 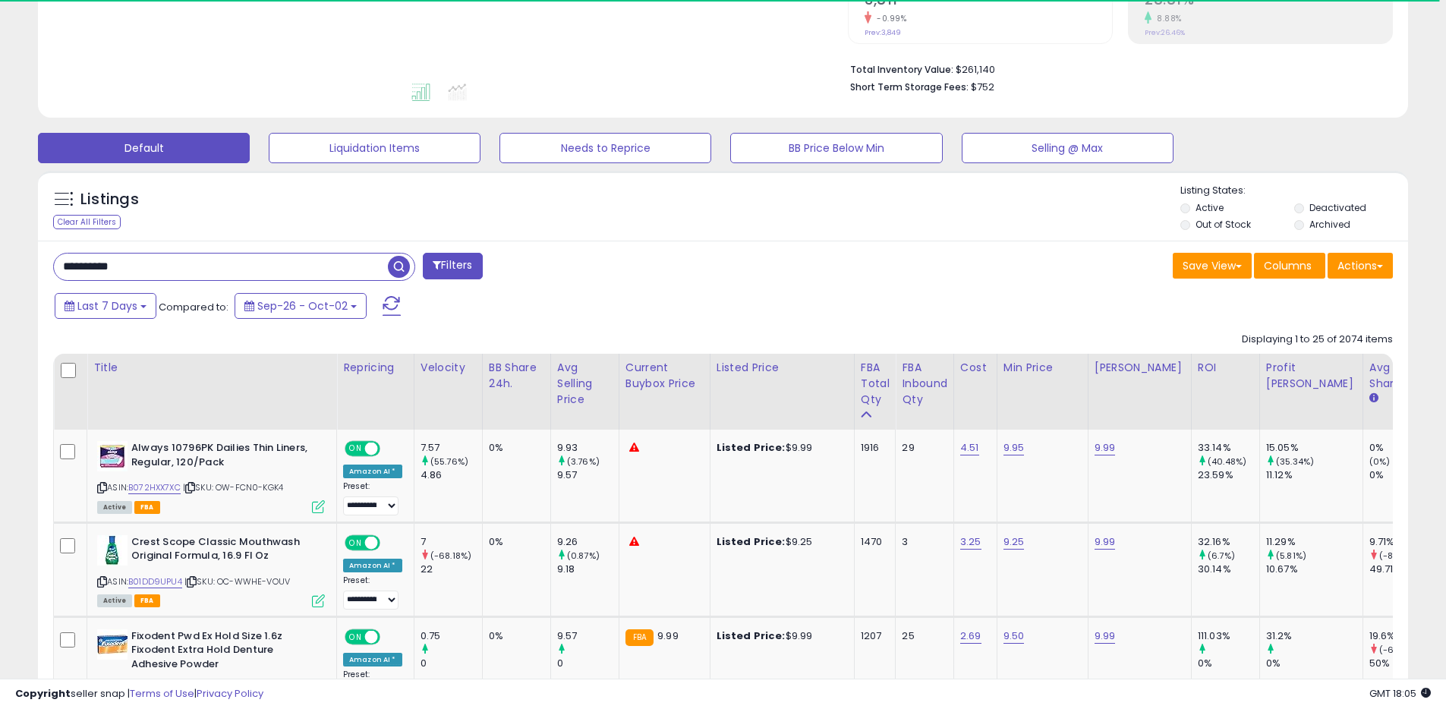 I want to click on small: (6.7%), so click(x=1221, y=555).